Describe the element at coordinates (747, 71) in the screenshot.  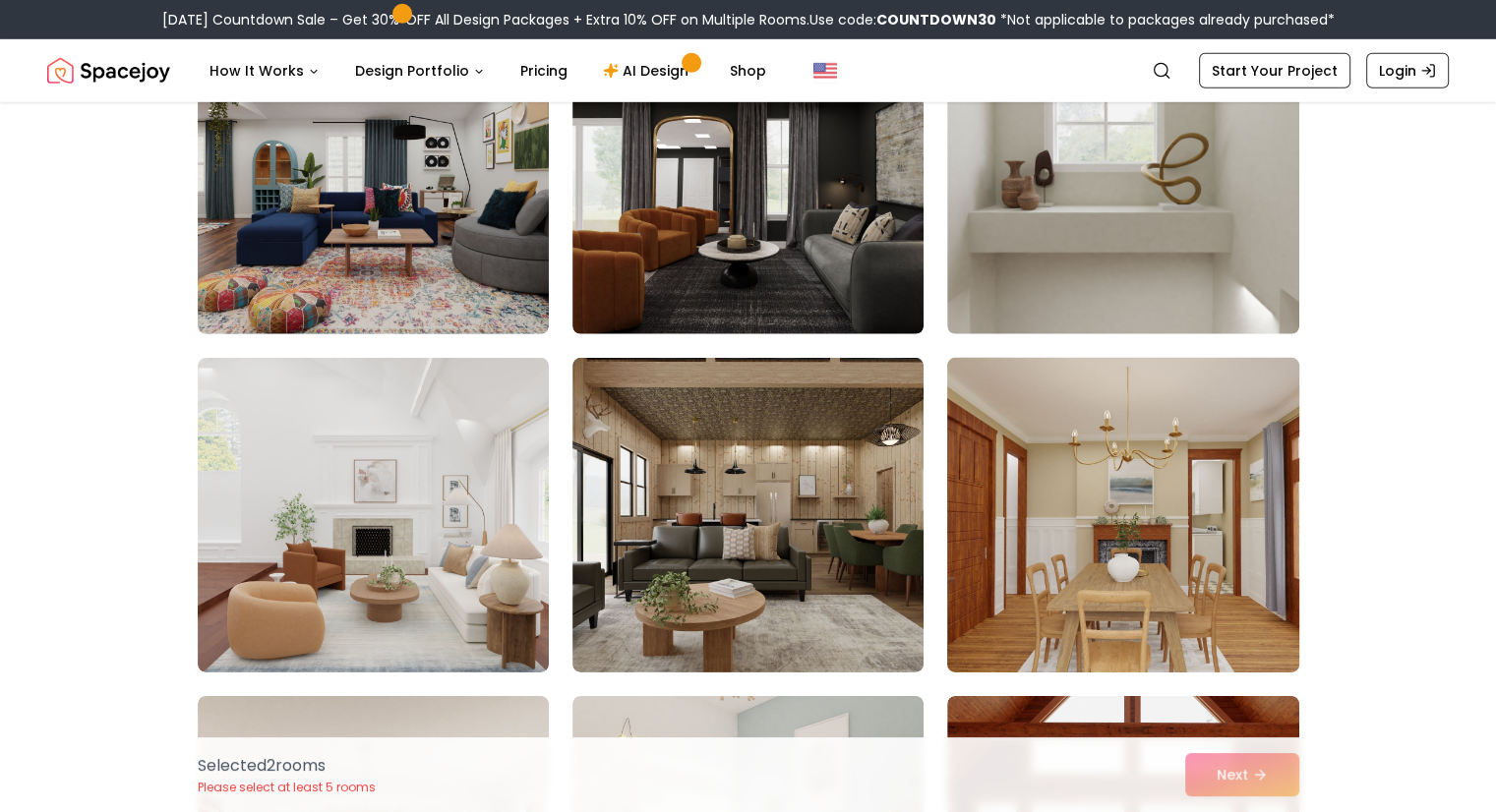
I see `nav: Global` at that location.